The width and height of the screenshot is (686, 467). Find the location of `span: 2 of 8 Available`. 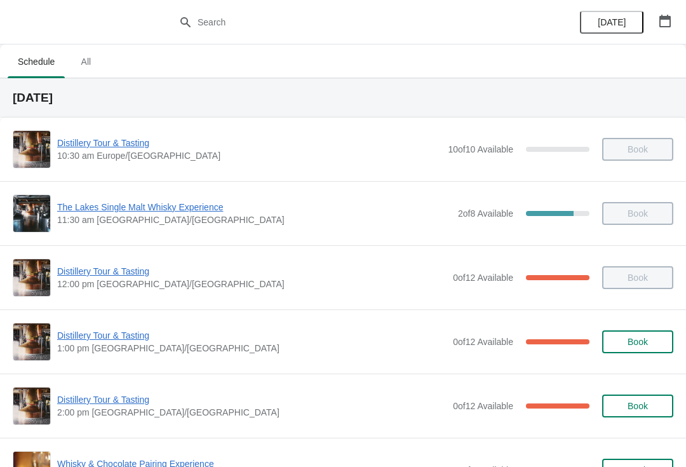

span: 2 of 8 Available is located at coordinates (486, 214).